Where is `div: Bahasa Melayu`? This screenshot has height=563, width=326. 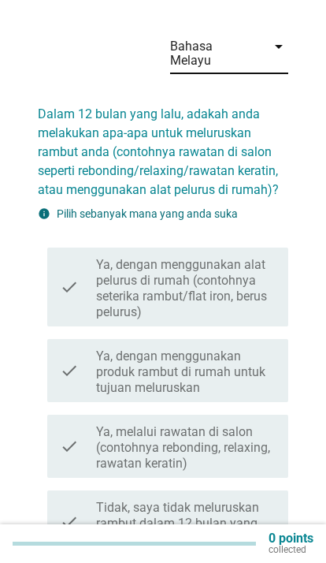 div: Bahasa Melayu is located at coordinates (214, 54).